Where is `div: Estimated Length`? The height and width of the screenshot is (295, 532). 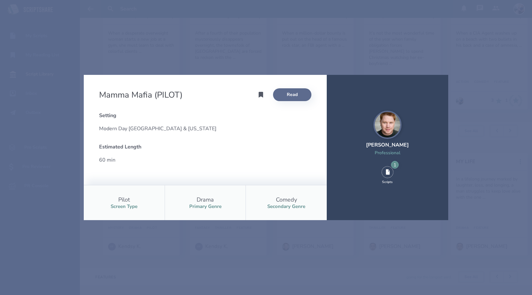
div: Estimated Length is located at coordinates (150, 147).